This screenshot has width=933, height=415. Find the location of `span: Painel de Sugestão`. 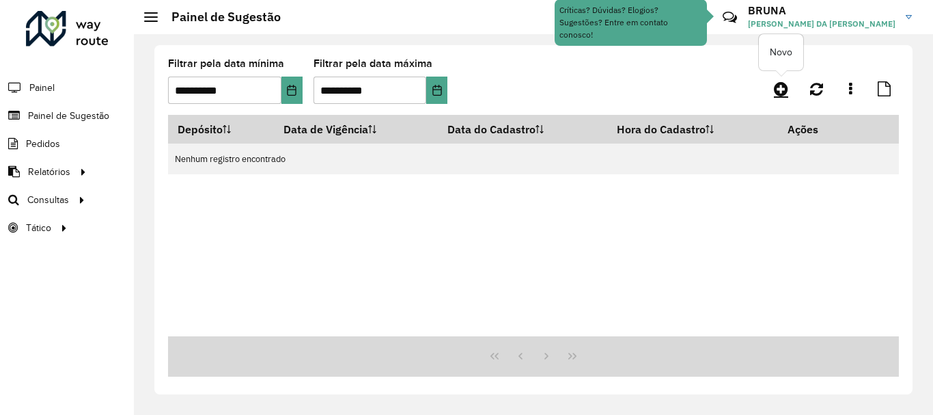

span: Painel de Sugestão is located at coordinates (68, 115).